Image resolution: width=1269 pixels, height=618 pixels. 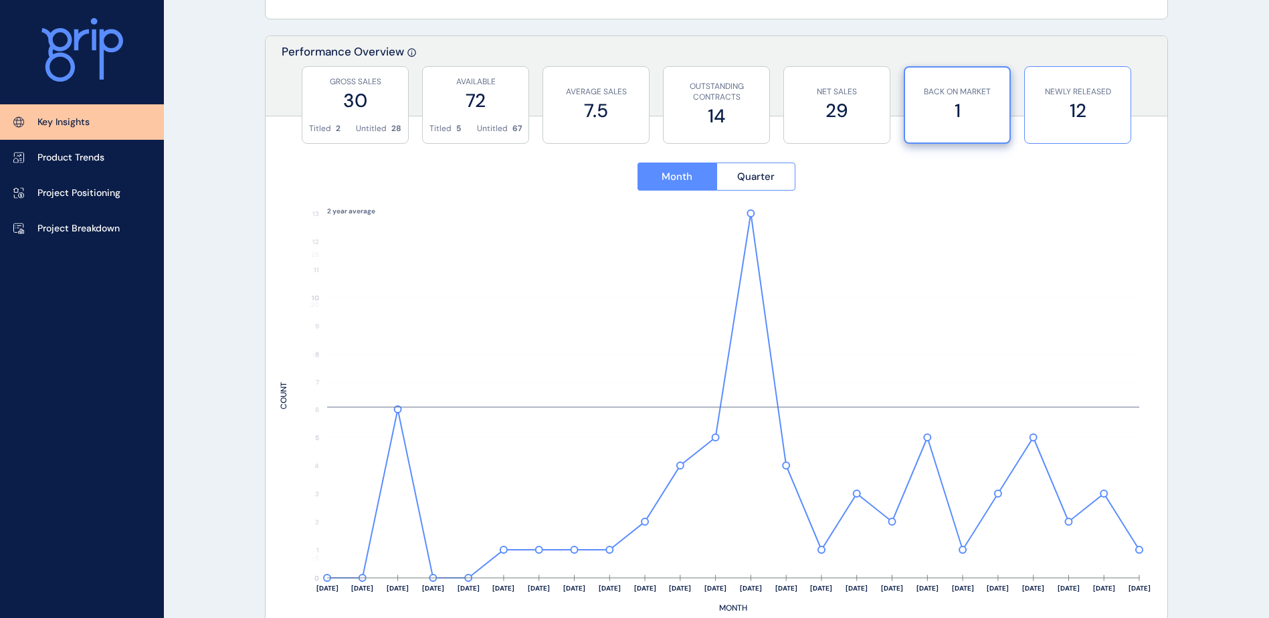 I want to click on text: 15, so click(x=316, y=355).